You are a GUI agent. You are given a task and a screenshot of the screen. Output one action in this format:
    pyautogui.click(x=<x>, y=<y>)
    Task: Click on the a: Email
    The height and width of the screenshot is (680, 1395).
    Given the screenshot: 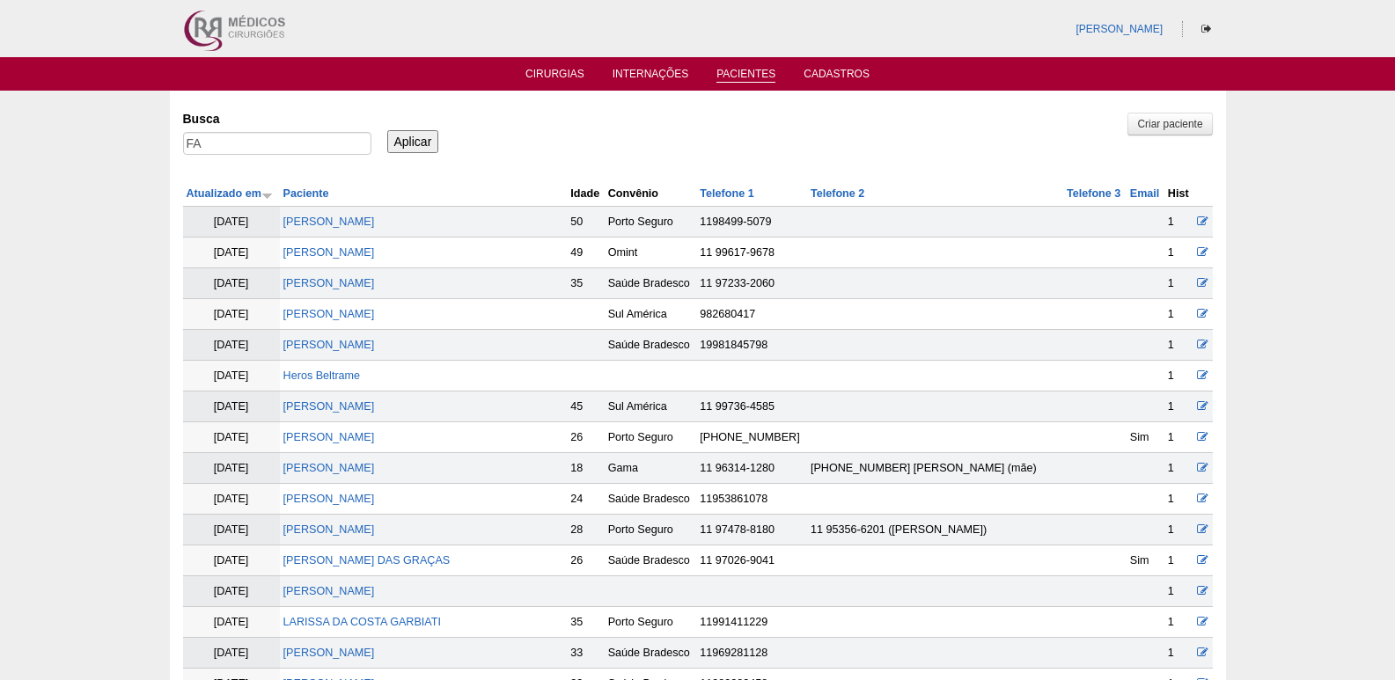 What is the action you would take?
    pyautogui.click(x=1145, y=194)
    